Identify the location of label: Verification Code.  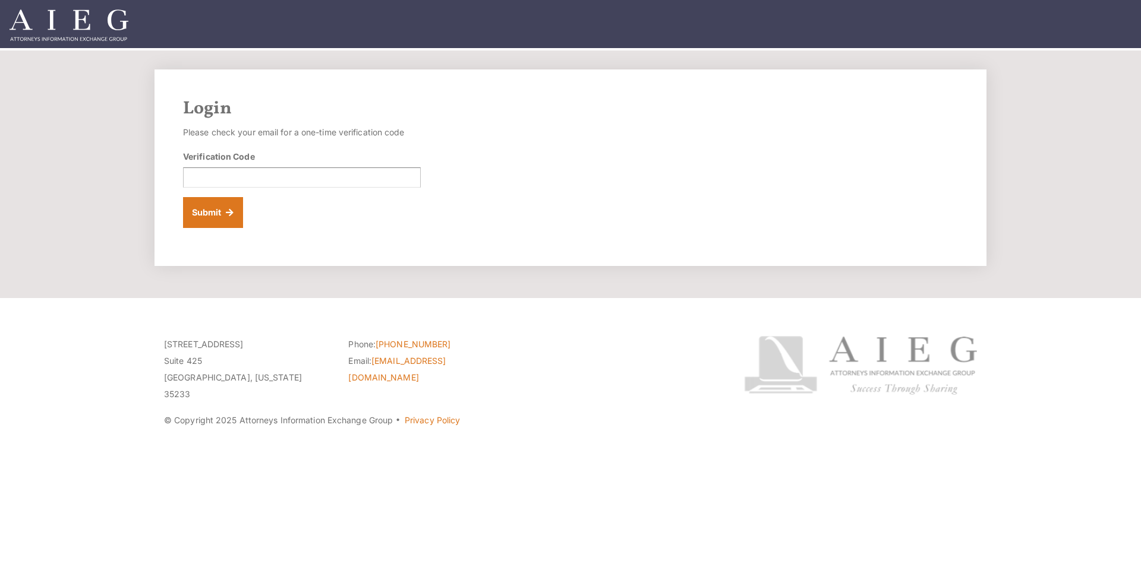
(219, 156).